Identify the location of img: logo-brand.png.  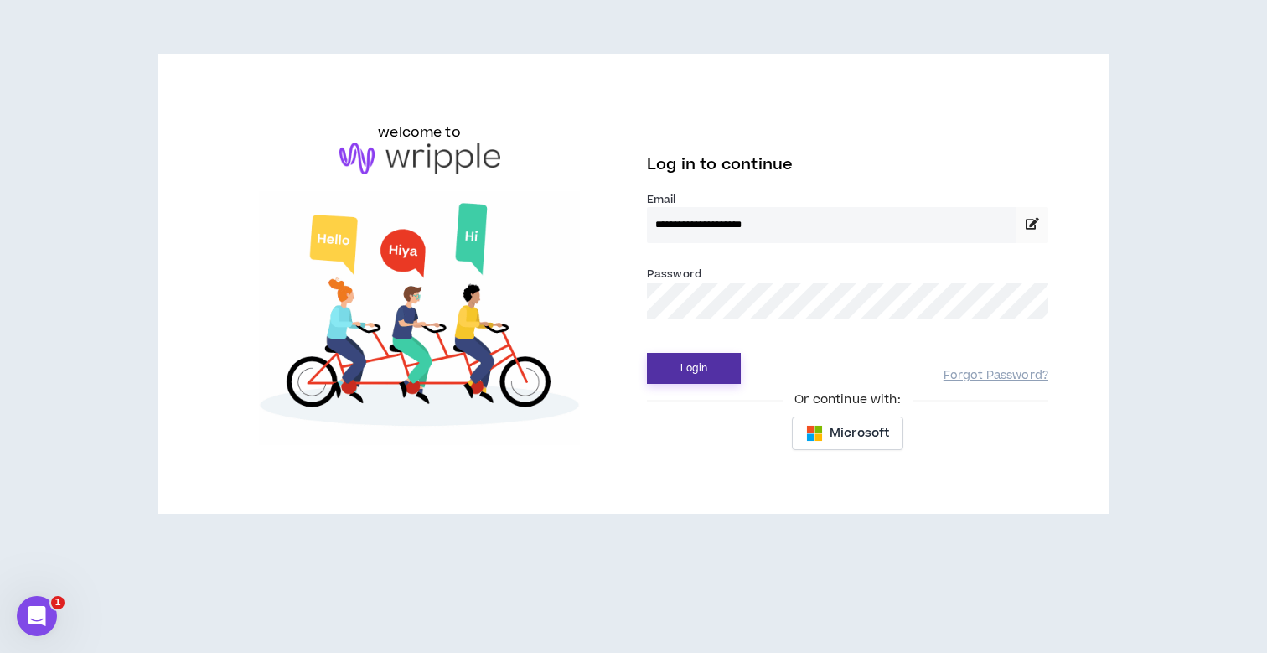
(420, 158).